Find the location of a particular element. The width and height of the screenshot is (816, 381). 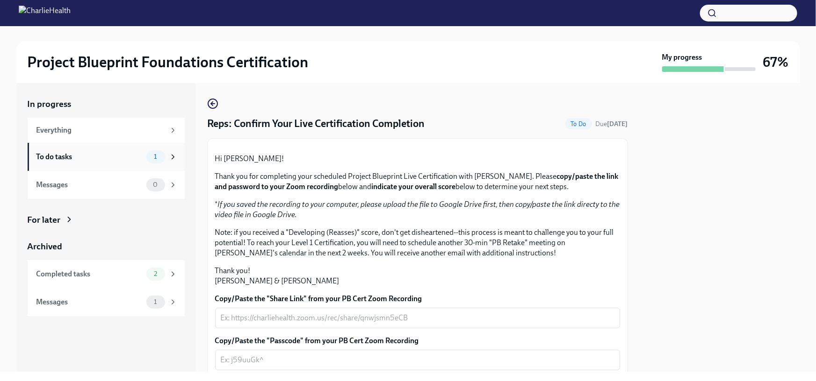

span: 0 is located at coordinates (155, 185).